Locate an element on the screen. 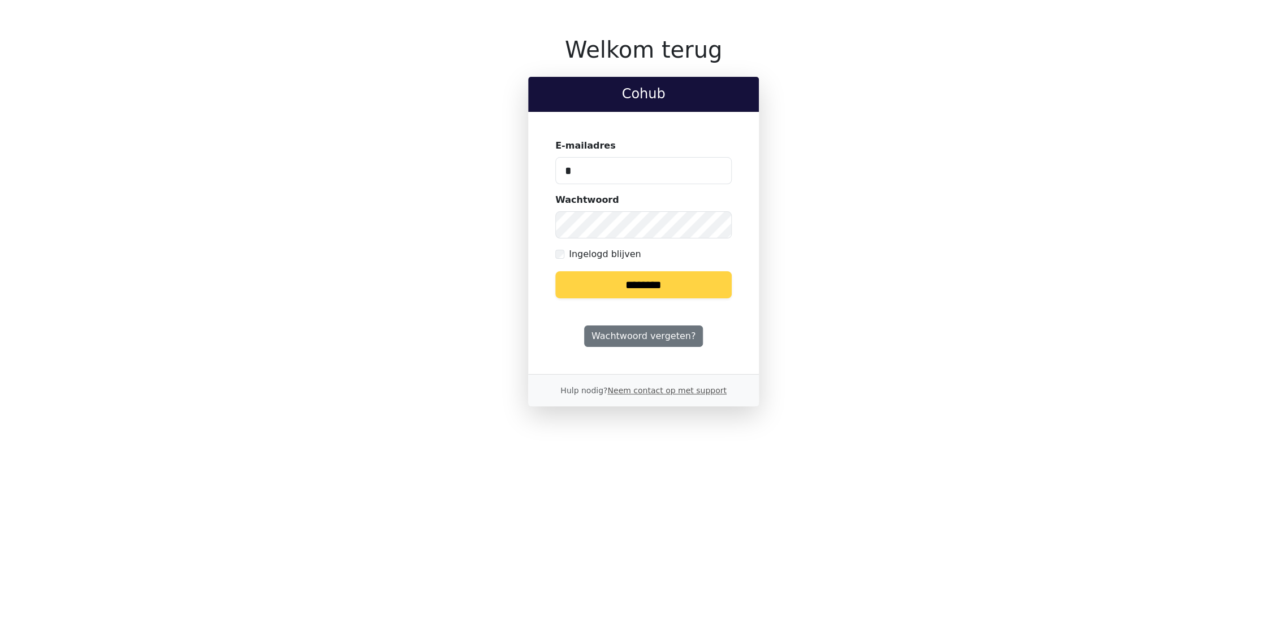 The image size is (1287, 617). small: Hulp nodig? is located at coordinates (643, 391).